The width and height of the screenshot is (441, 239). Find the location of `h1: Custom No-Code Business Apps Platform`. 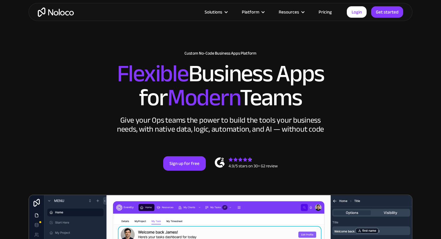

h1: Custom No-Code Business Apps Platform is located at coordinates (221, 53).